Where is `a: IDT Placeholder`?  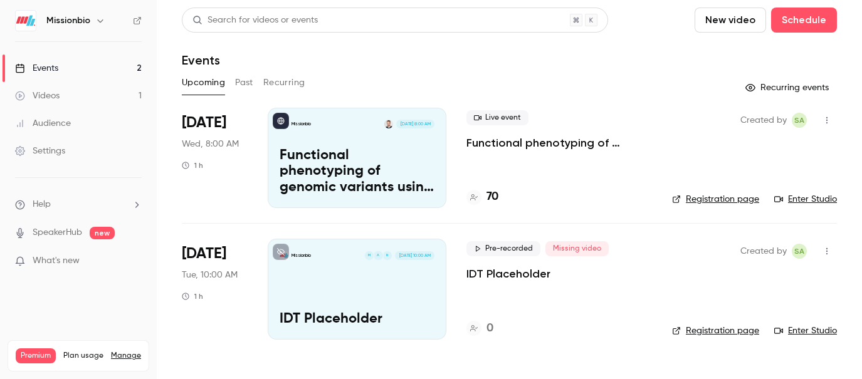
a: IDT Placeholder is located at coordinates (508, 274).